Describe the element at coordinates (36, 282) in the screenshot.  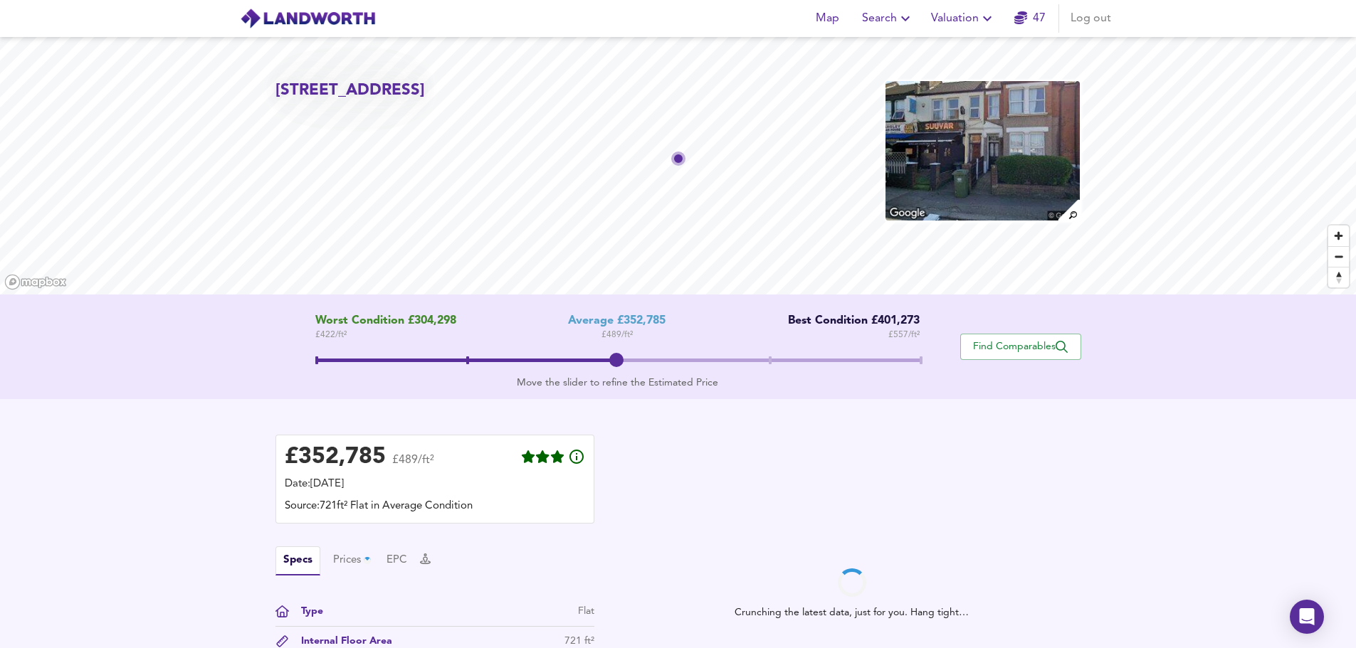
I see `a: Mapbox homepage` at that location.